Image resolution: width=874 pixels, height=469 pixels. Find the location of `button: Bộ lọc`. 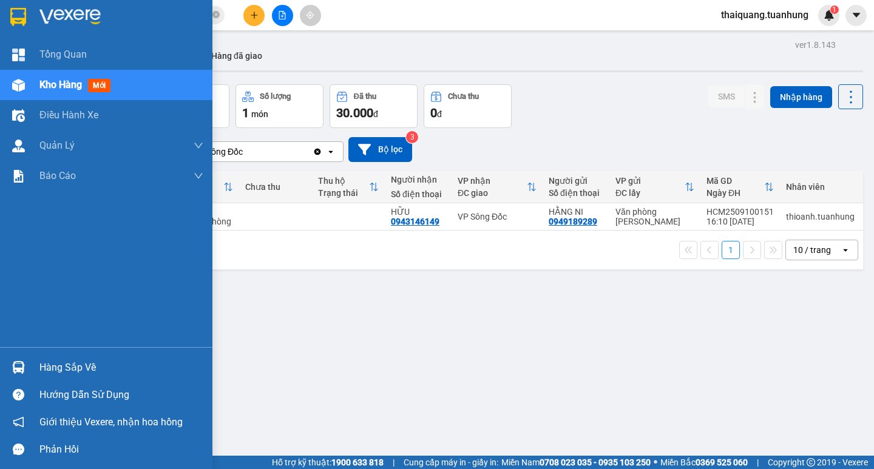

button: Bộ lọc is located at coordinates (380, 149).